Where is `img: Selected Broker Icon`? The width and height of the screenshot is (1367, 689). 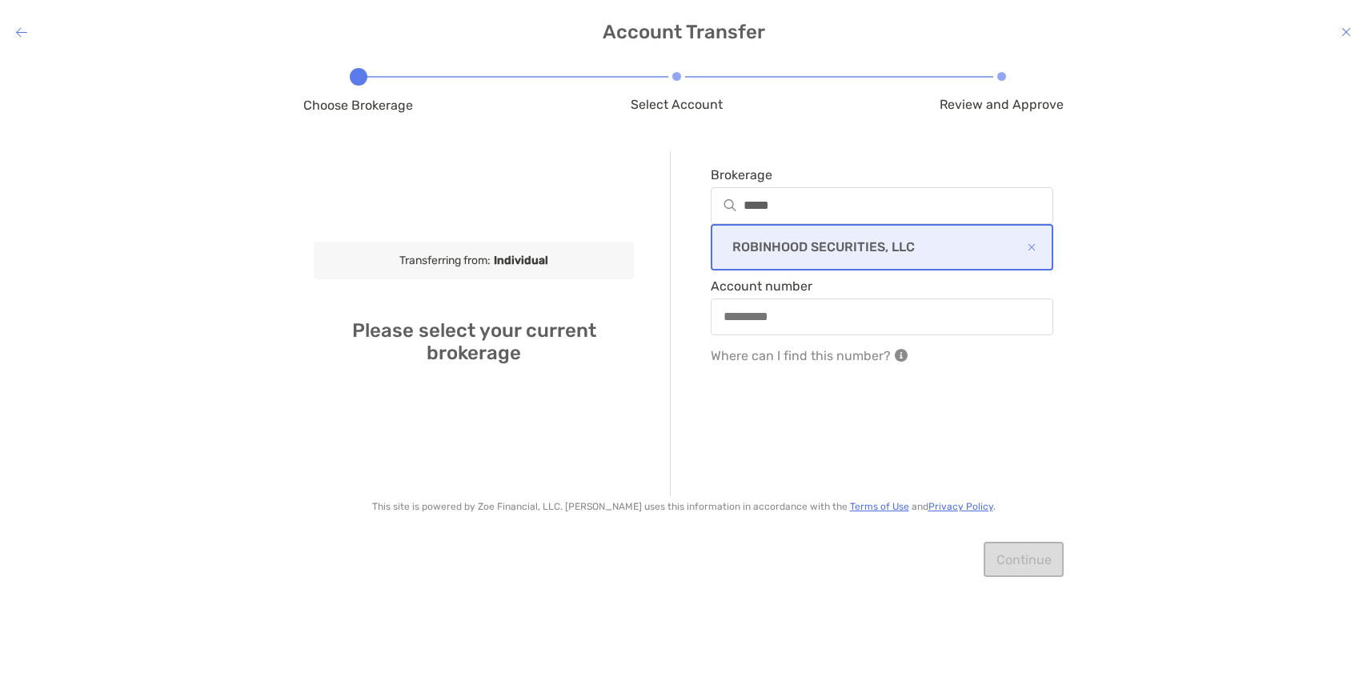 img: Selected Broker Icon is located at coordinates (1032, 247).